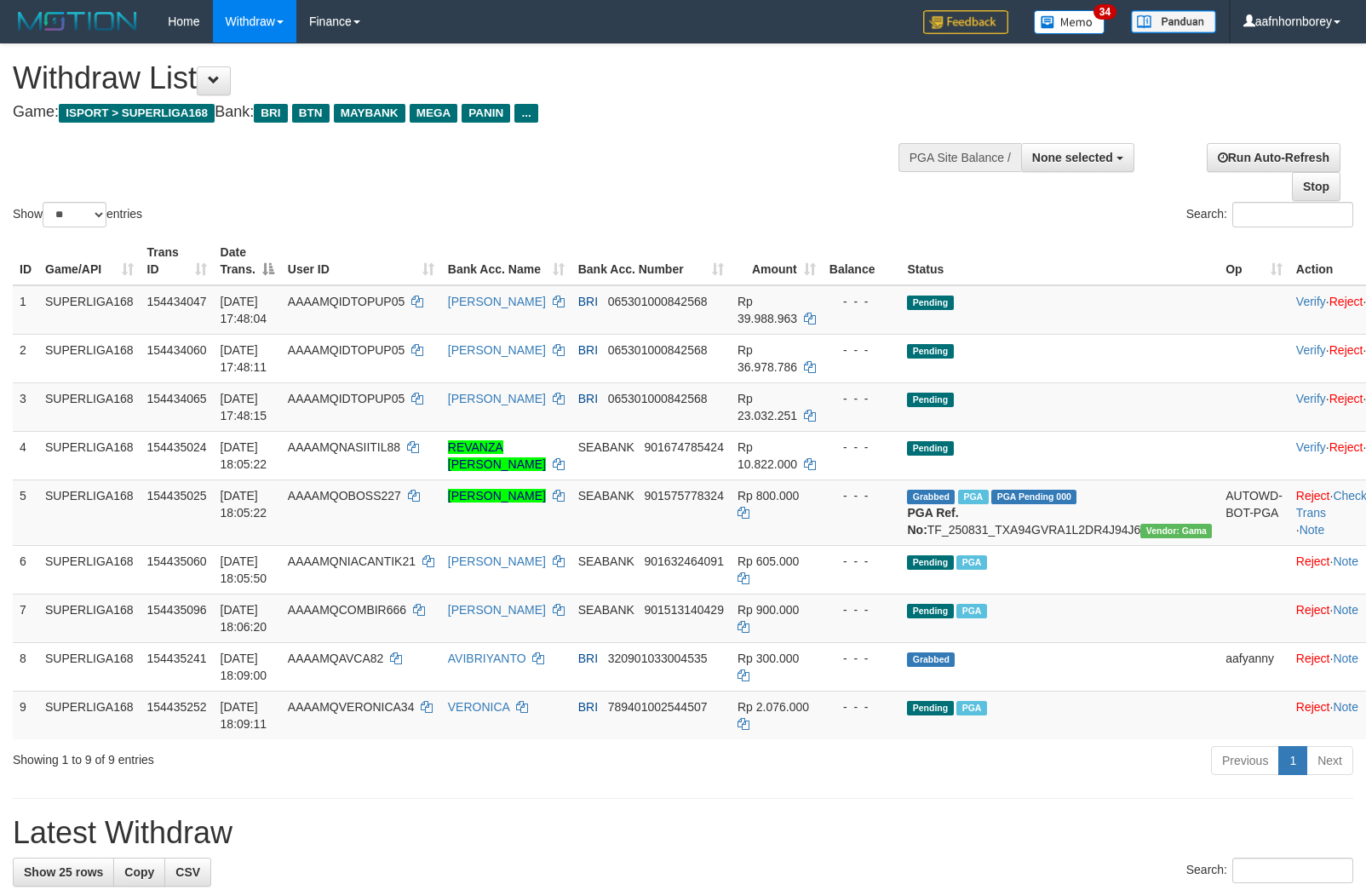 Image resolution: width=1366 pixels, height=896 pixels. What do you see at coordinates (861, 261) in the screenshot?
I see `th: Balance` at bounding box center [861, 261].